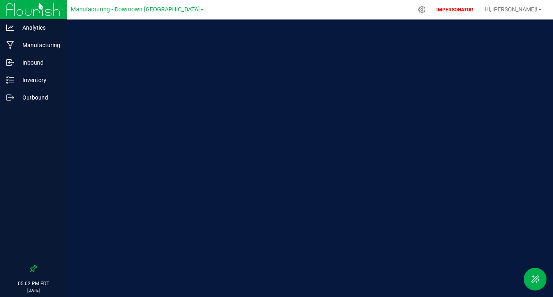 Image resolution: width=553 pixels, height=297 pixels. What do you see at coordinates (33, 284) in the screenshot?
I see `p: 05:02 PM EDT` at bounding box center [33, 284].